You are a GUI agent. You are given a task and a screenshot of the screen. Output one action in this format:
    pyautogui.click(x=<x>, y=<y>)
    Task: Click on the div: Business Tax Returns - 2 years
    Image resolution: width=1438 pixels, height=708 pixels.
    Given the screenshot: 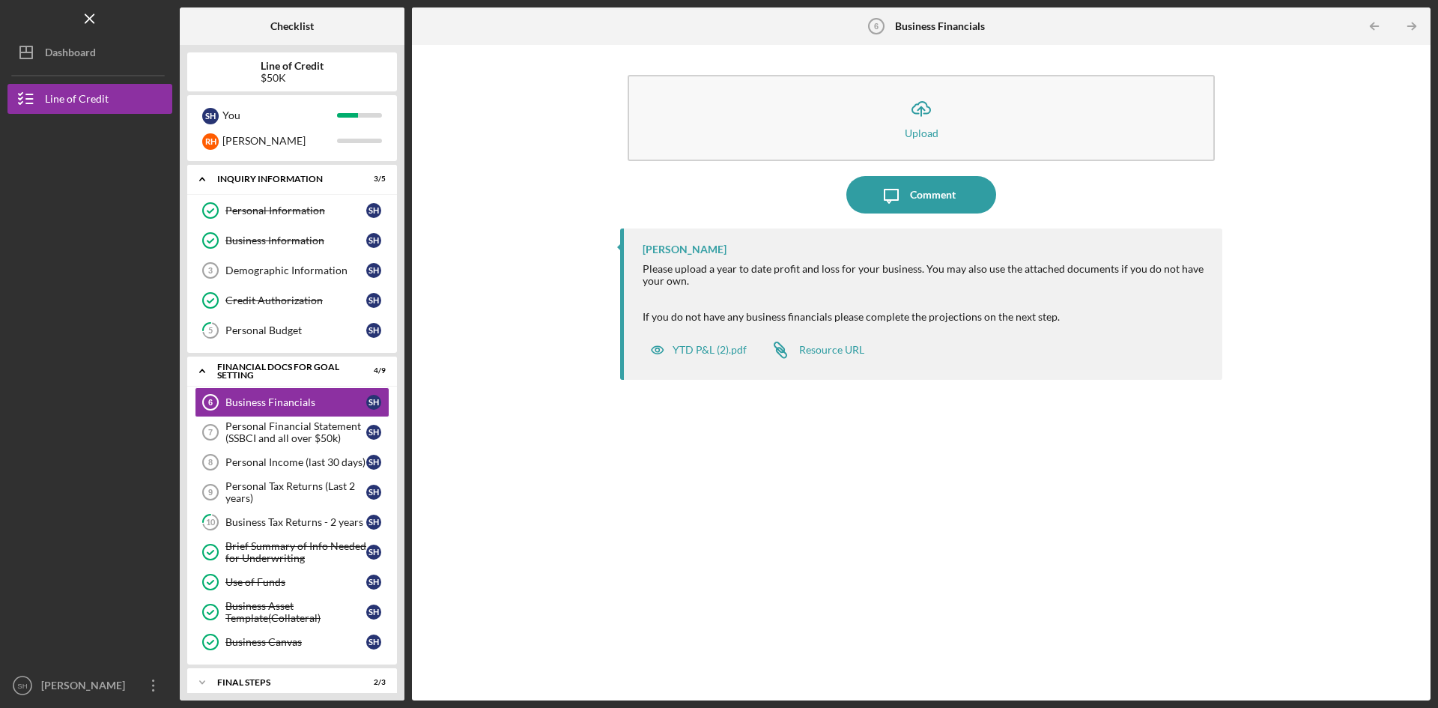 What is the action you would take?
    pyautogui.click(x=296, y=522)
    